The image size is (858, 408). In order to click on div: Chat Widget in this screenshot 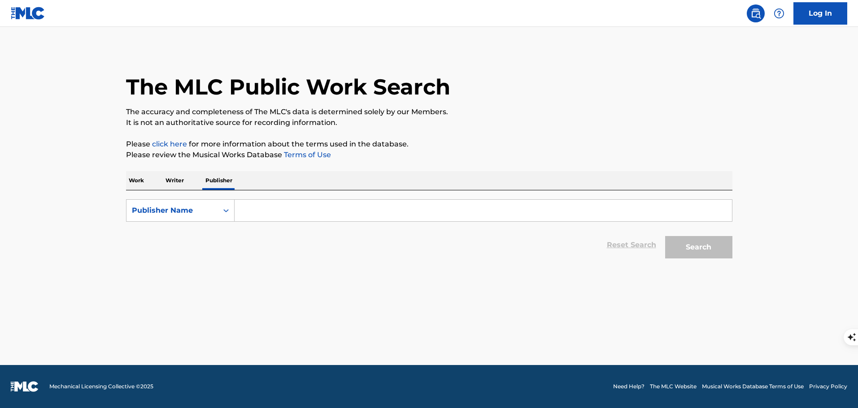, I will do `click(835, 387)`.